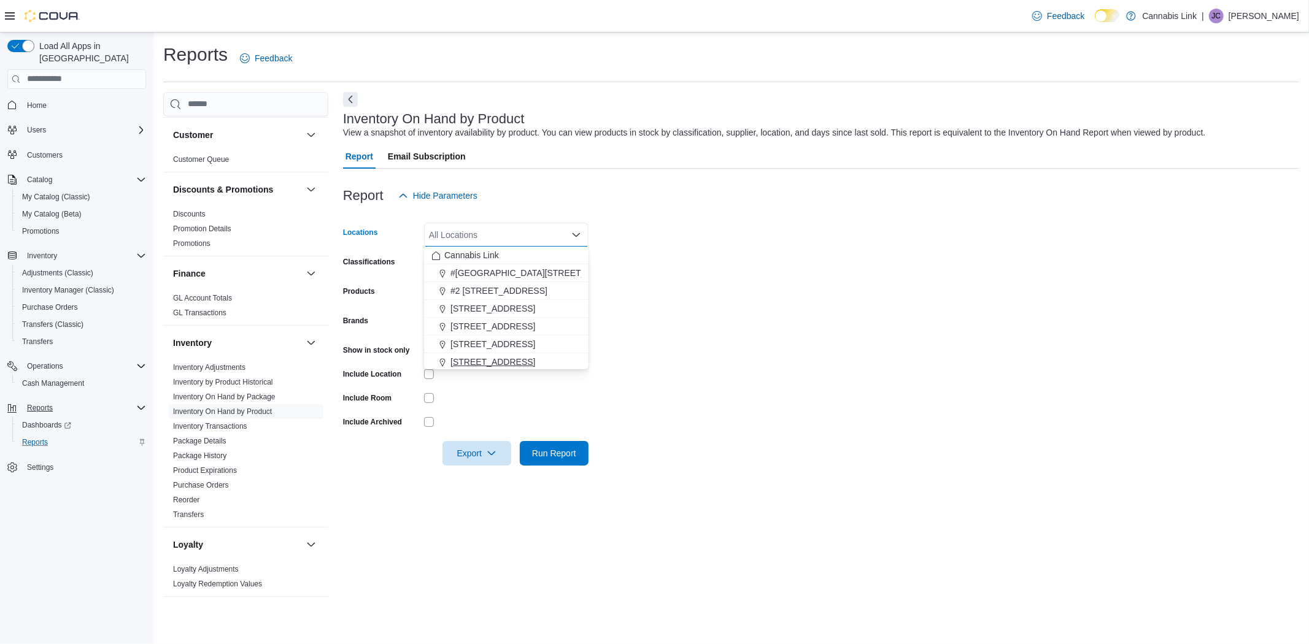 Image resolution: width=1309 pixels, height=644 pixels. What do you see at coordinates (186, 500) in the screenshot?
I see `span: Reorder` at bounding box center [186, 500].